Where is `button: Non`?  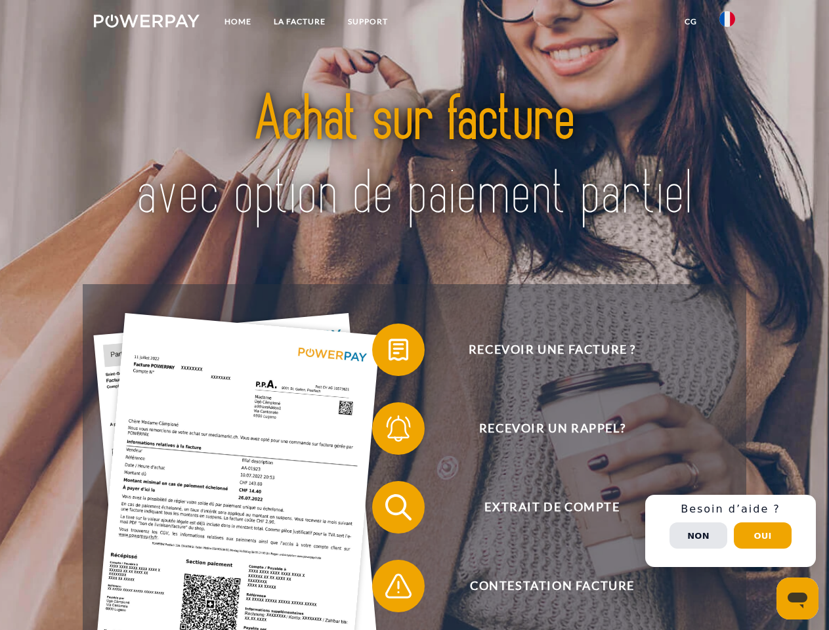 button: Non is located at coordinates (699, 536).